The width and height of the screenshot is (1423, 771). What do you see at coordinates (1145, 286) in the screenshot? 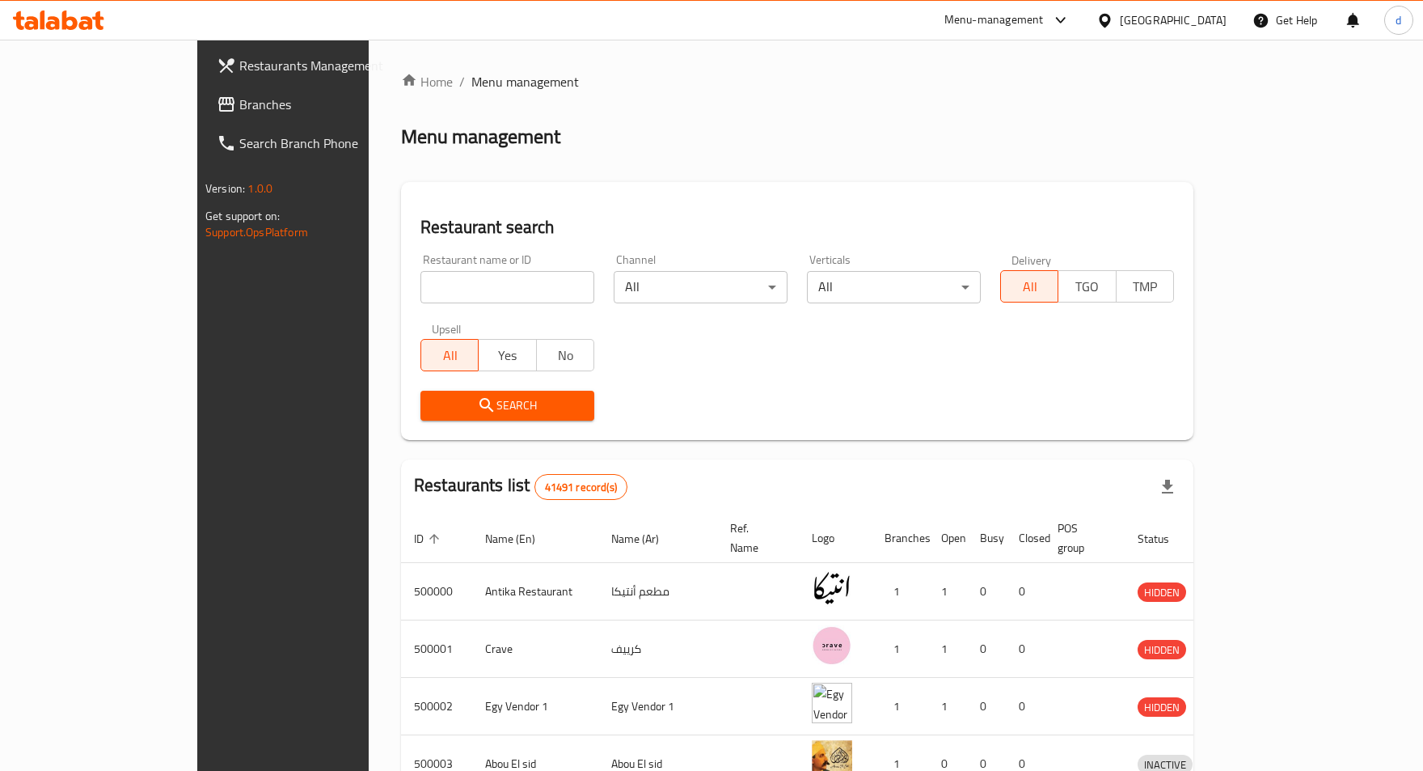
I see `button: TMP` at bounding box center [1145, 286].